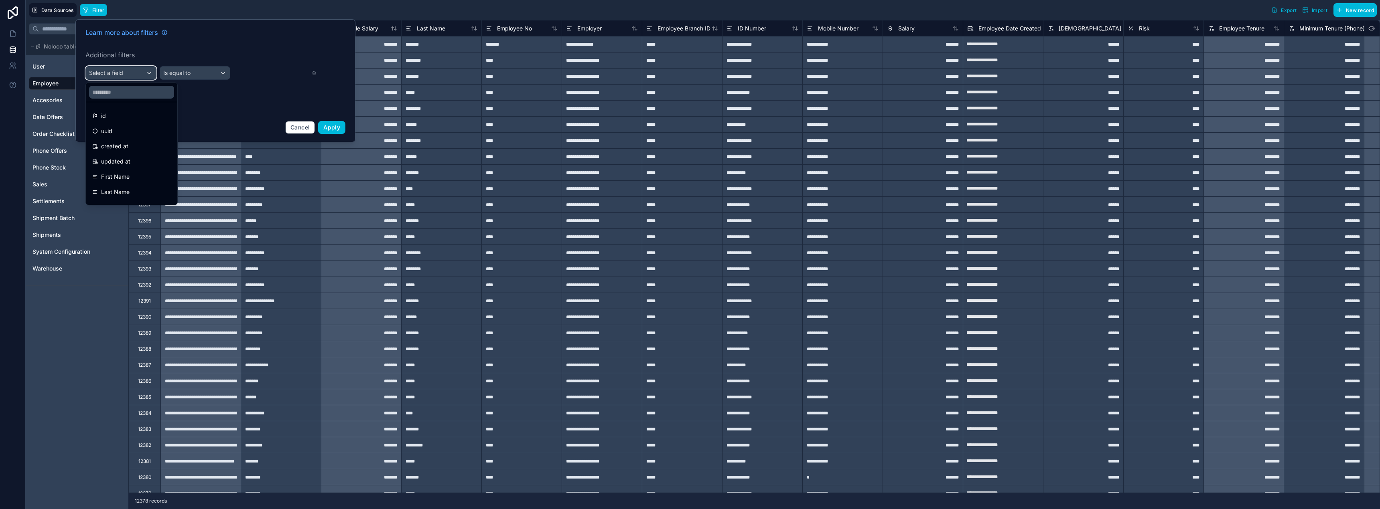 Image resolution: width=1380 pixels, height=509 pixels. I want to click on div: 12391, so click(144, 301).